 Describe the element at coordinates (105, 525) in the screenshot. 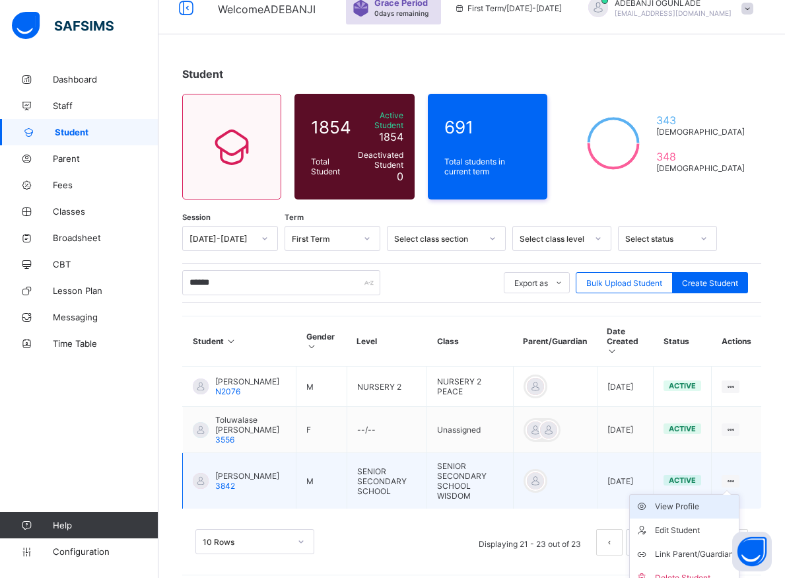

I see `span: Help` at that location.